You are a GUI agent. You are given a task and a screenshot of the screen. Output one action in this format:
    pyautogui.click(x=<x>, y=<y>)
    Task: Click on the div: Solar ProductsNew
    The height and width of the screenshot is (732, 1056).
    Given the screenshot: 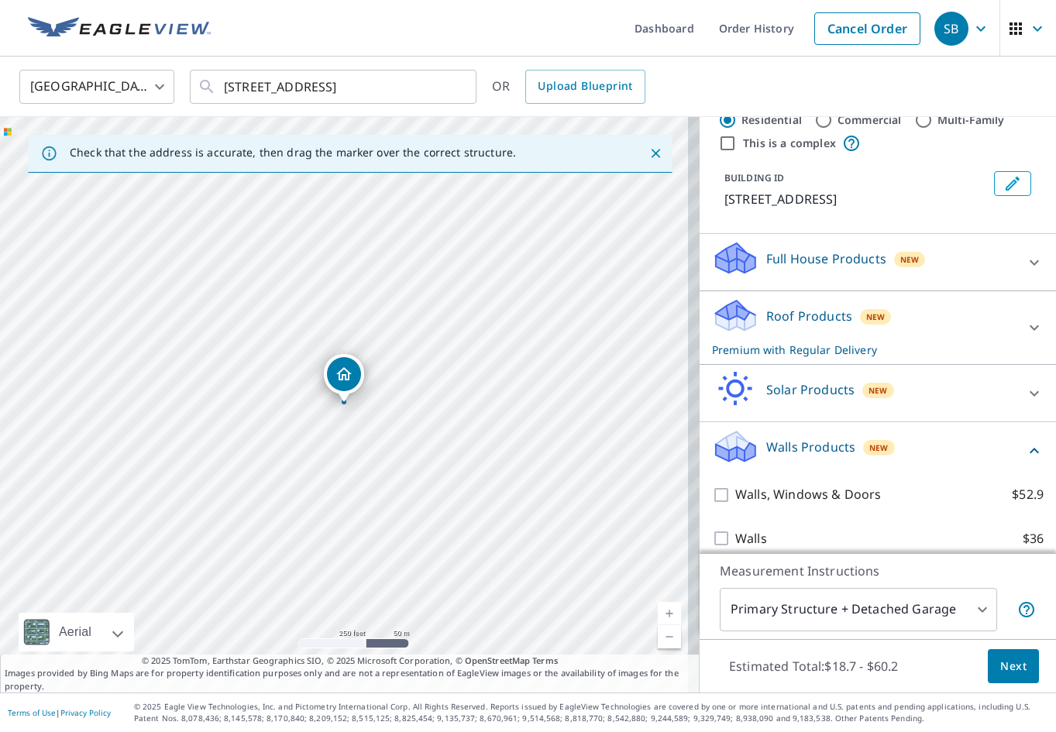 What is the action you would take?
    pyautogui.click(x=878, y=393)
    